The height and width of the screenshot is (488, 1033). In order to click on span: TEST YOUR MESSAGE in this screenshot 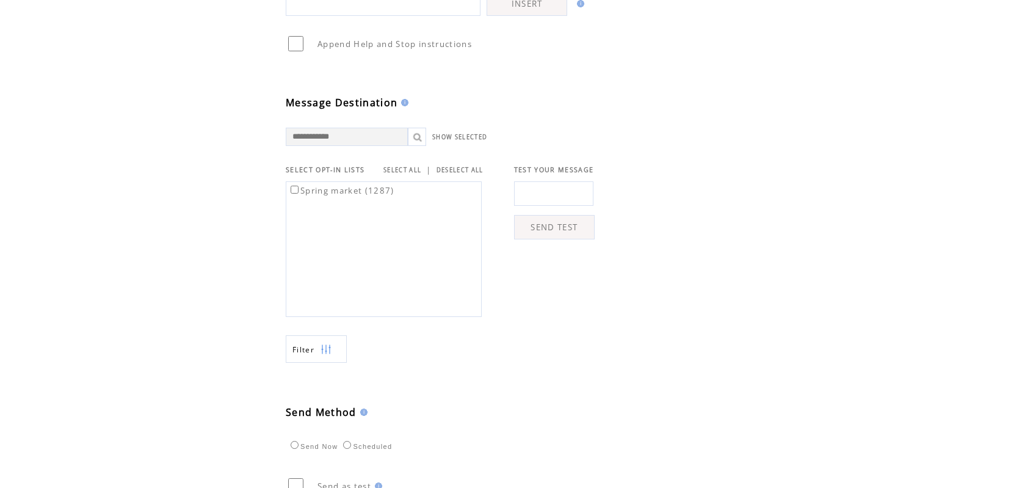, I will do `click(554, 170)`.